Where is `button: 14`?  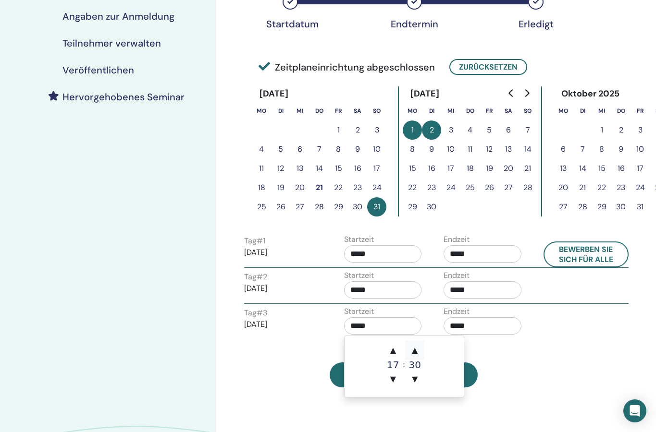 button: 14 is located at coordinates (582, 169).